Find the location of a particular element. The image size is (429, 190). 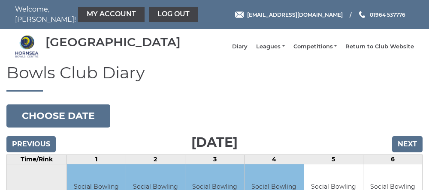

input: Previous is located at coordinates (31, 144).